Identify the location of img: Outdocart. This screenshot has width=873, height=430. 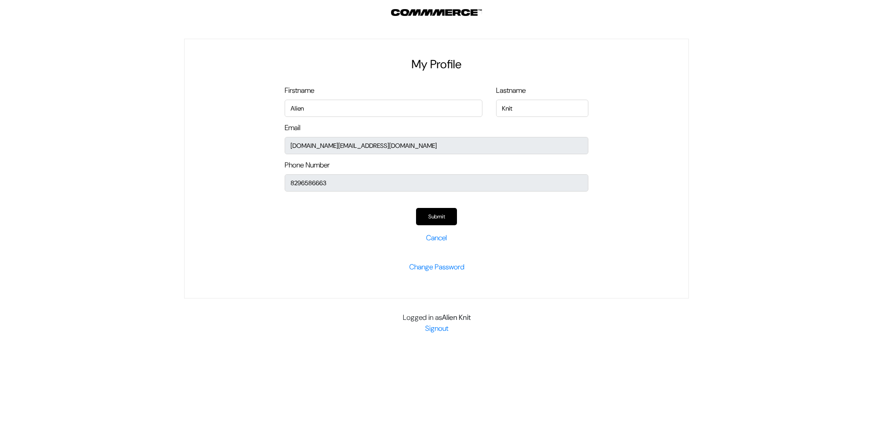
(437, 12).